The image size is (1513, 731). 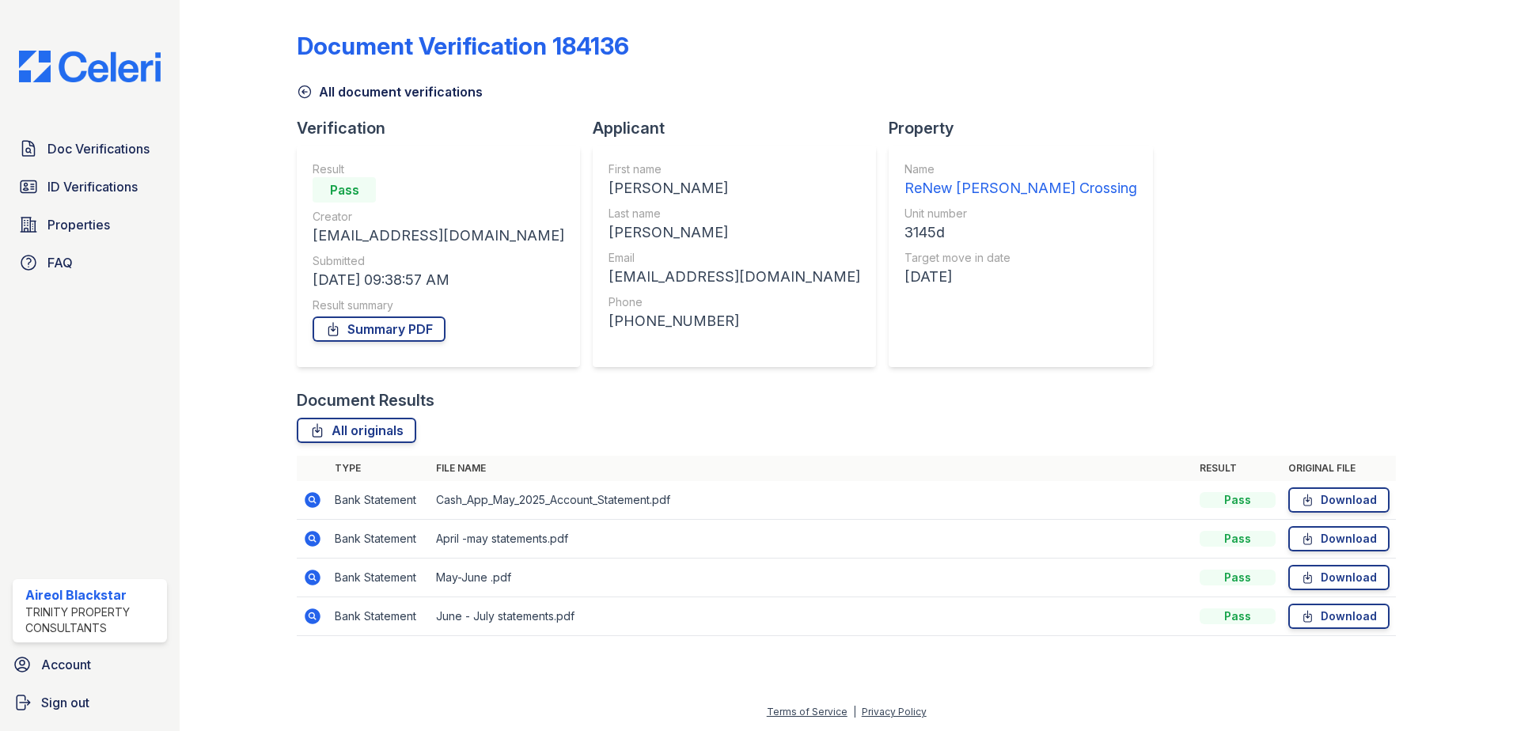 What do you see at coordinates (389, 92) in the screenshot?
I see `a: All document verifications` at bounding box center [389, 92].